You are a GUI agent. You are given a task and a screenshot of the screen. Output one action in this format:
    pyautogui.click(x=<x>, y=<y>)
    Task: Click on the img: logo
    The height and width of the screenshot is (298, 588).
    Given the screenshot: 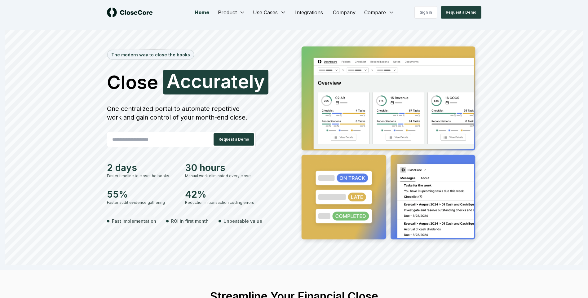 What is the action you would take?
    pyautogui.click(x=130, y=12)
    